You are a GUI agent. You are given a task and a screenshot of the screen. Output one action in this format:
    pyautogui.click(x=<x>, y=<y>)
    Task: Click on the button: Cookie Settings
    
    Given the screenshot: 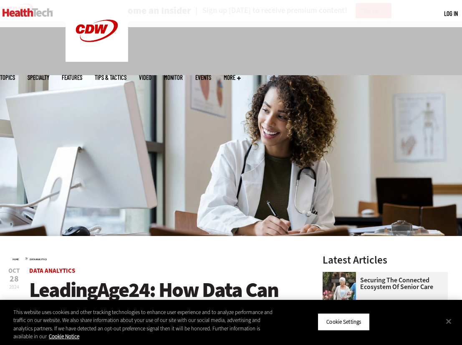 What is the action you would take?
    pyautogui.click(x=343, y=322)
    